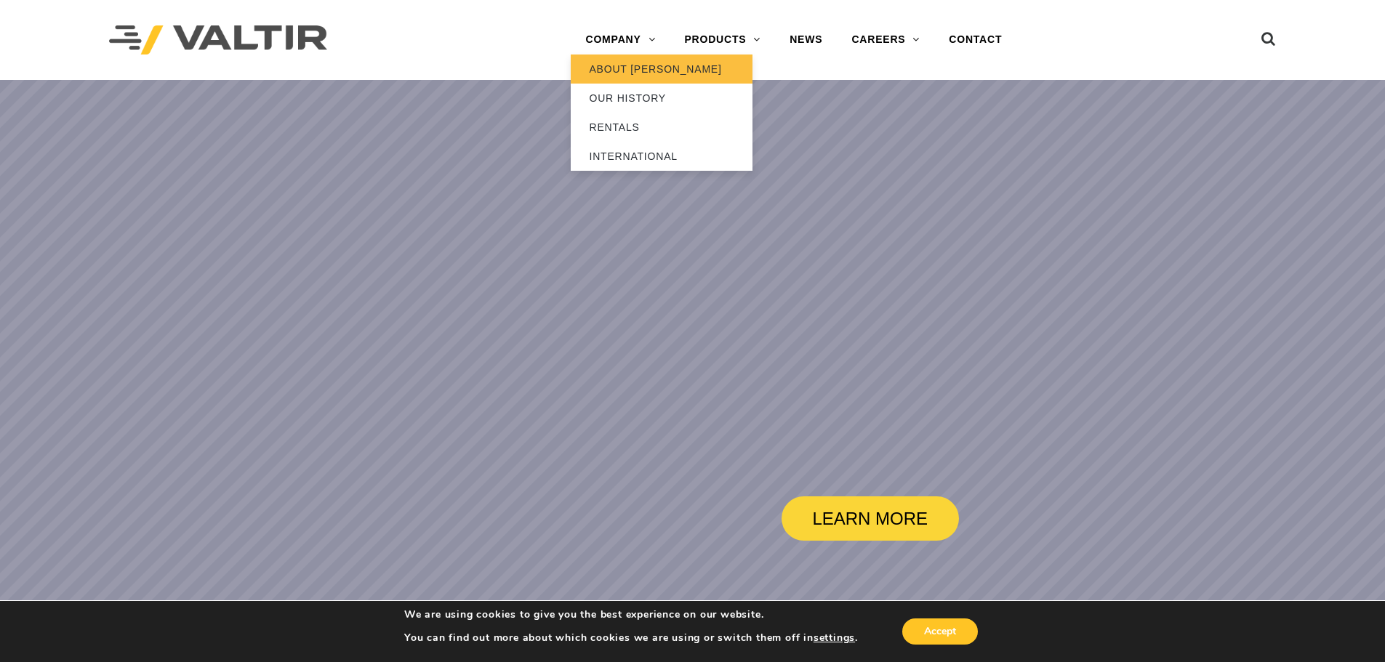 This screenshot has width=1385, height=662. What do you see at coordinates (661, 98) in the screenshot?
I see `a: OUR HISTORY` at bounding box center [661, 98].